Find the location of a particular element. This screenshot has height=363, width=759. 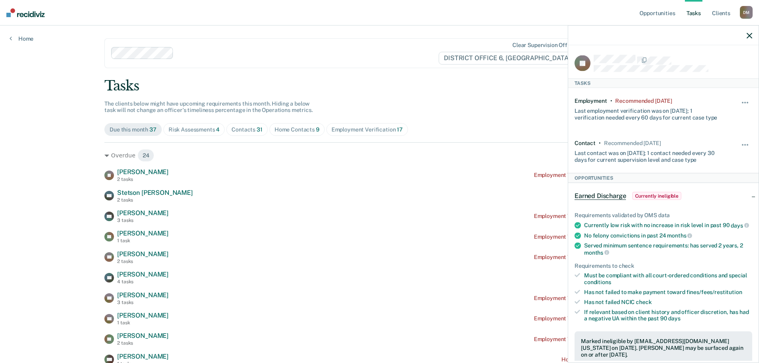

div: No felony convictions in past 24 is located at coordinates (668, 235).